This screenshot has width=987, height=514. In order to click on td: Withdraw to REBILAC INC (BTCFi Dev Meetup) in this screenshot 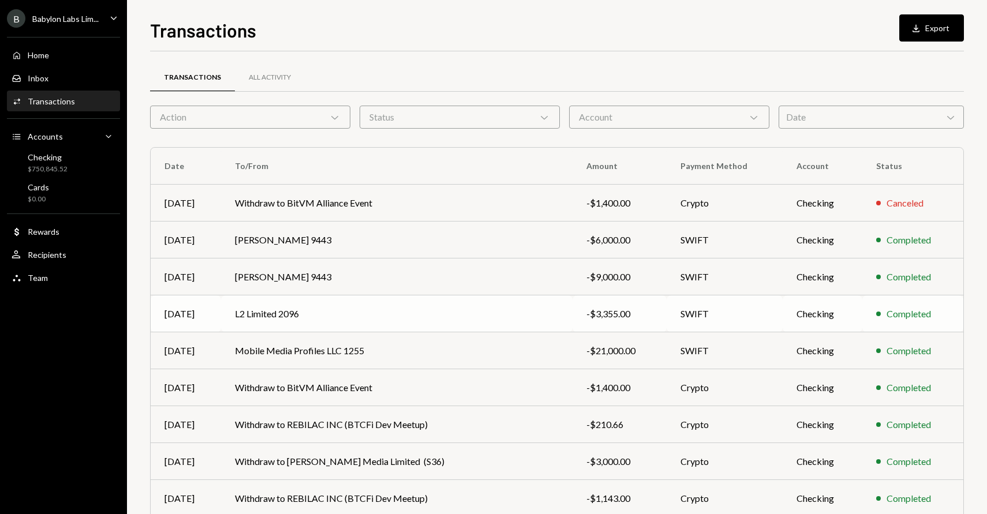, I will do `click(396, 425)`.